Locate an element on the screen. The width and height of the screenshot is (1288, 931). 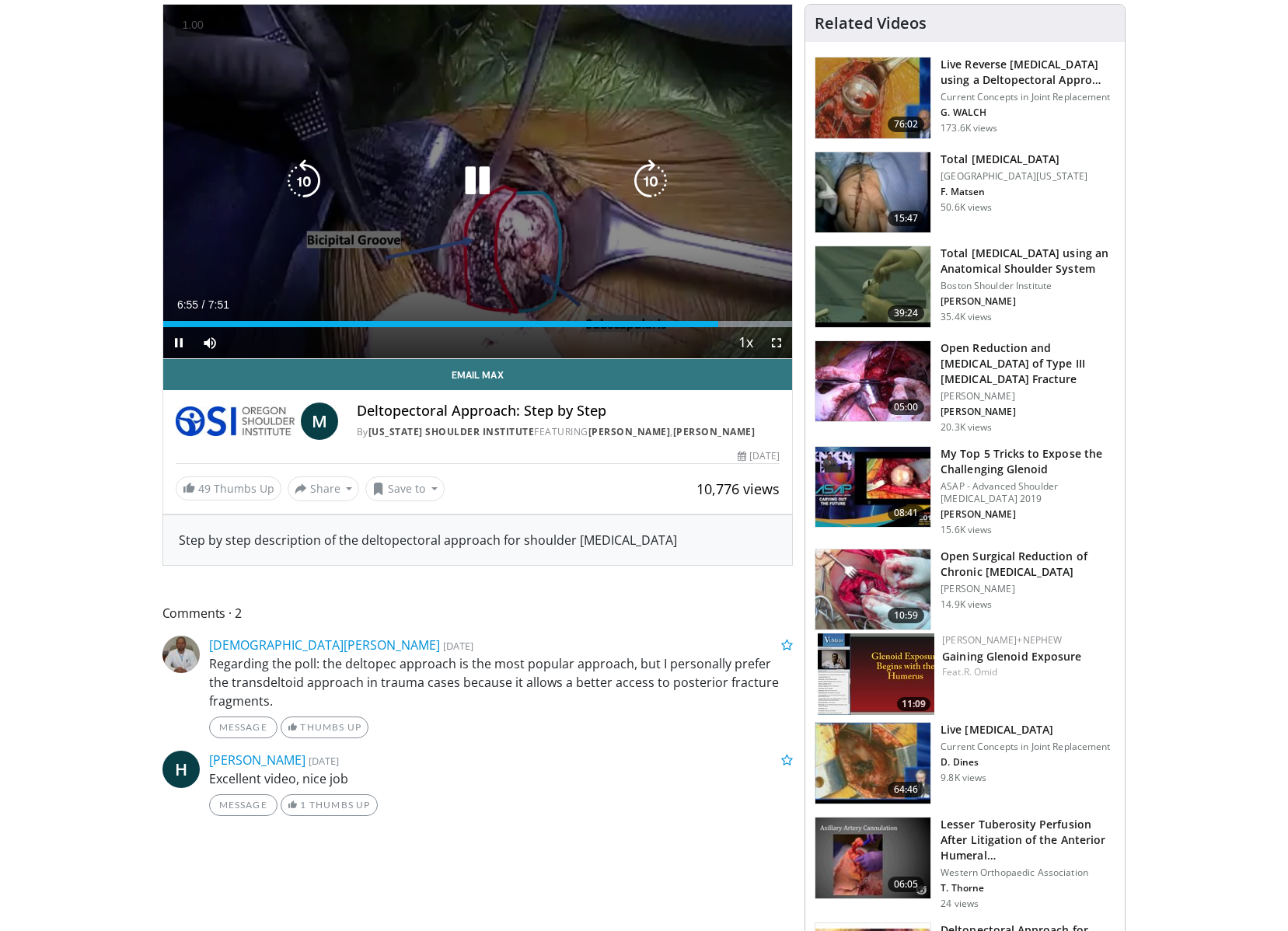
img: 38824_0000_3.png.150x105_q85_crop-smart_upscale.jpg is located at coordinates (873, 287).